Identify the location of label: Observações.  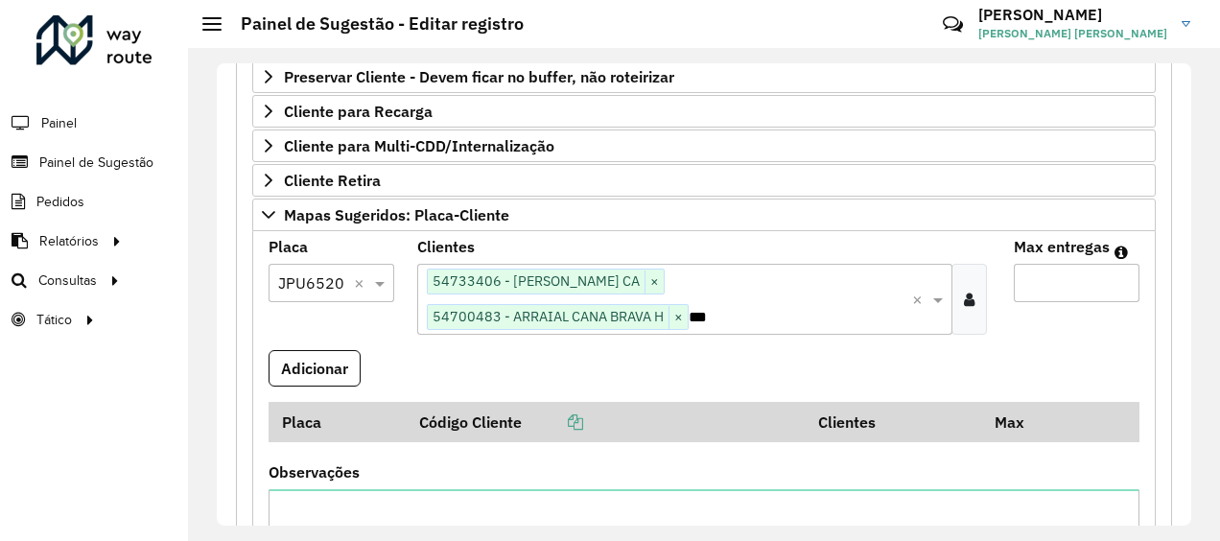
(314, 472).